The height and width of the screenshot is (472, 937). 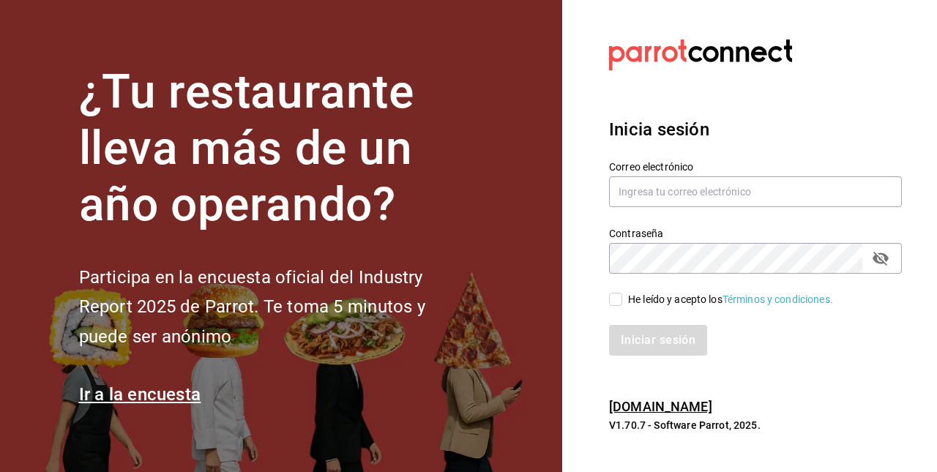 What do you see at coordinates (755, 192) in the screenshot?
I see `input: Ingresa tu correo electrónico` at bounding box center [755, 192].